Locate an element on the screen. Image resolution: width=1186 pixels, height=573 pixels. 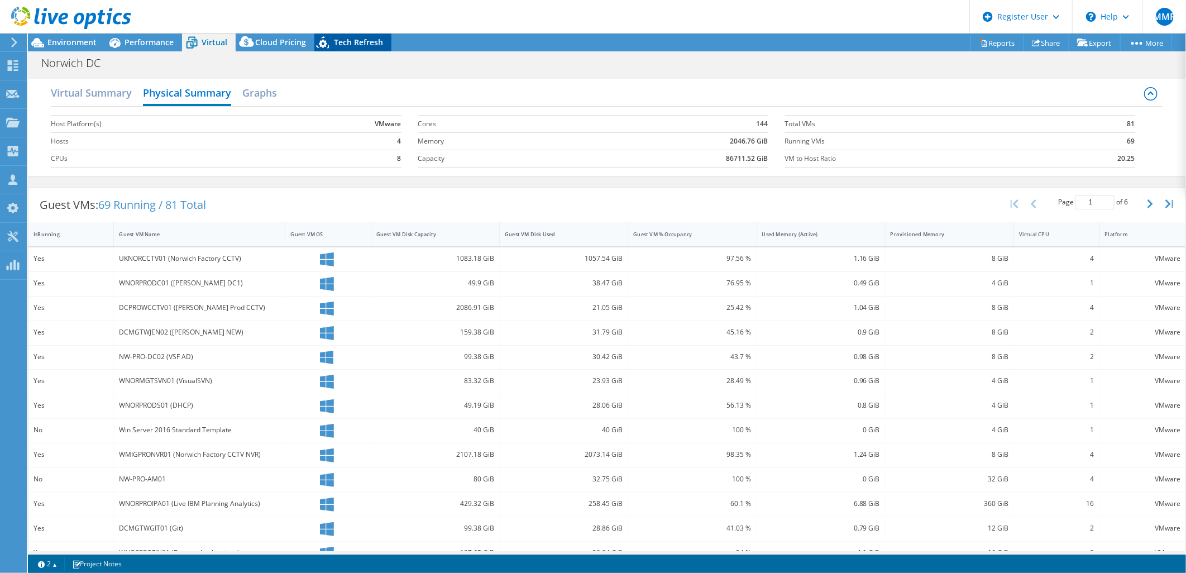
div: WNORMGTSVN01 (VisualSVN) is located at coordinates (199, 381).